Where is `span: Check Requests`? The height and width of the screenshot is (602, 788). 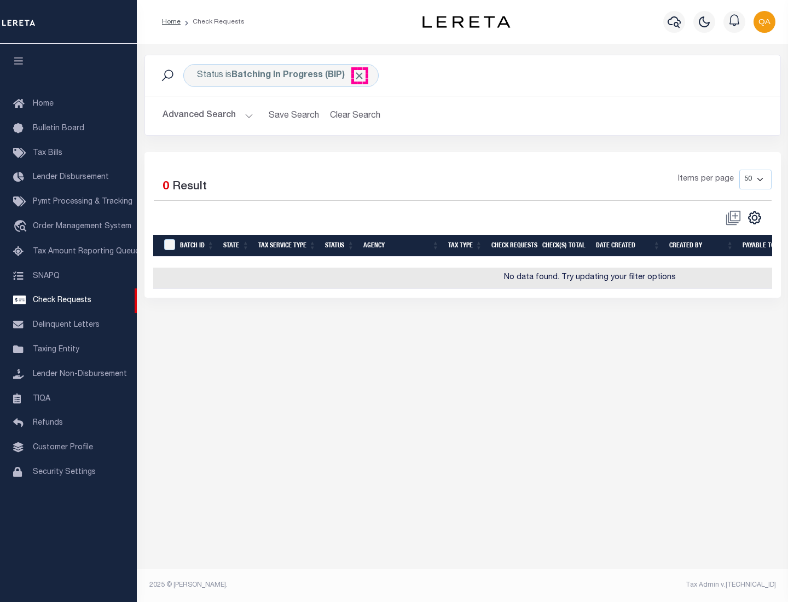 span: Check Requests is located at coordinates (62, 300).